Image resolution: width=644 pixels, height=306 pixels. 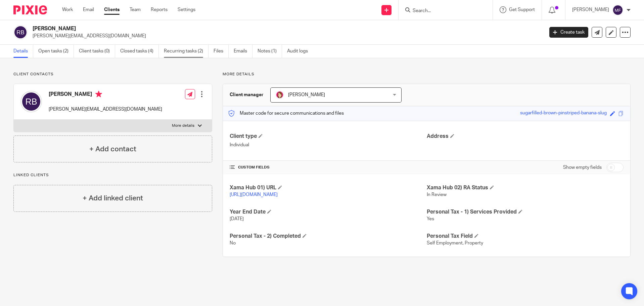 What do you see at coordinates (56, 51) in the screenshot?
I see `a: Open tasks (2)` at bounding box center [56, 51].